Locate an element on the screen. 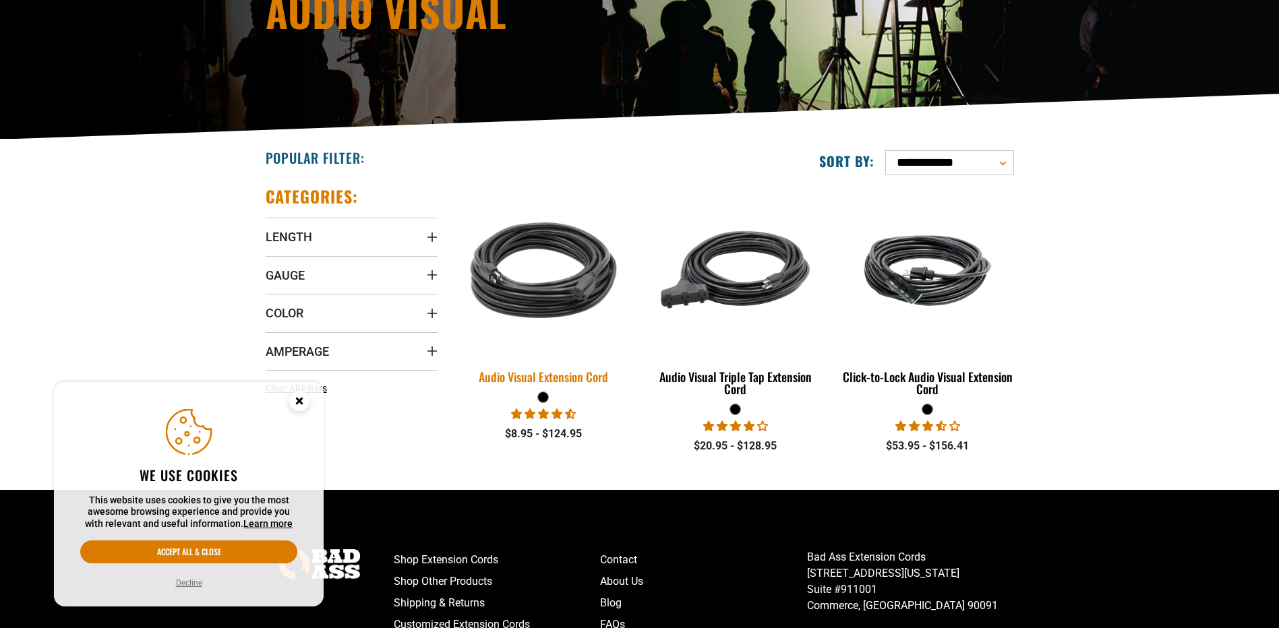  button: Decline is located at coordinates (189, 583).